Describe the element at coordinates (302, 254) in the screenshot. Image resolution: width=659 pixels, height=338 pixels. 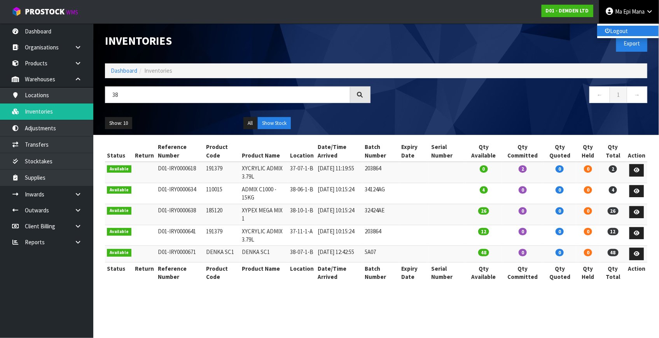
I see `td: 38-07-1-B` at that location.